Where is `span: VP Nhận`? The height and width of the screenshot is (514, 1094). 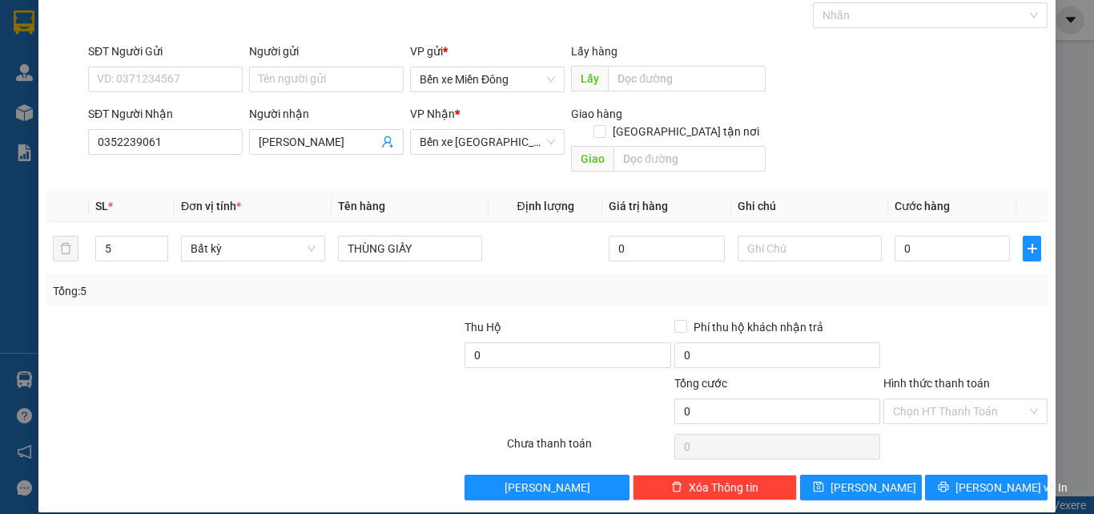
span: VP Nhận is located at coordinates (433, 114).